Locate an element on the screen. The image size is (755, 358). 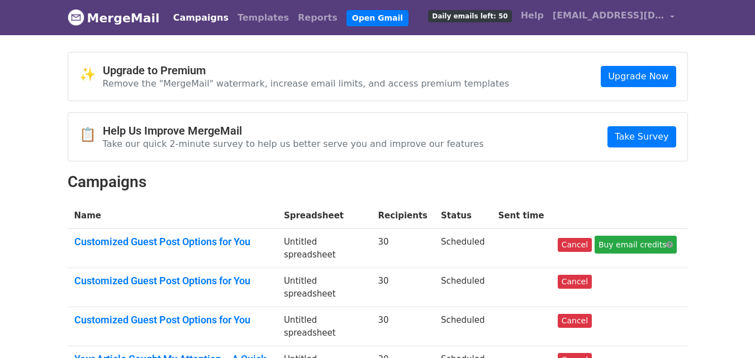
img: MergeMail logo is located at coordinates (76, 17).